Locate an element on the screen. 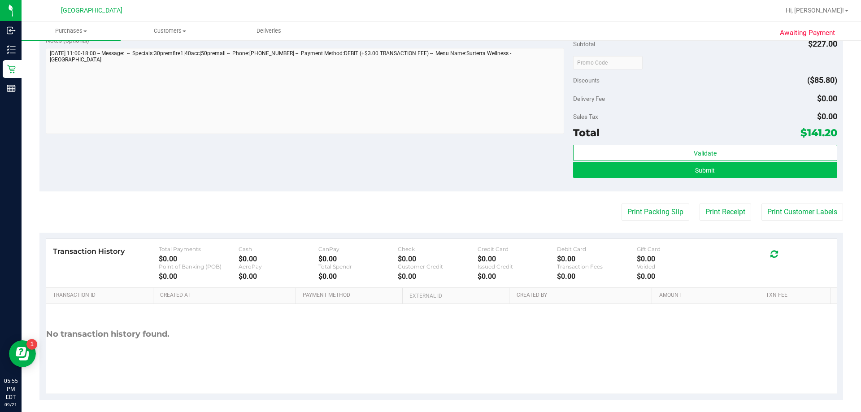 The width and height of the screenshot is (861, 412). span: Awaiting Payment is located at coordinates (808, 33).